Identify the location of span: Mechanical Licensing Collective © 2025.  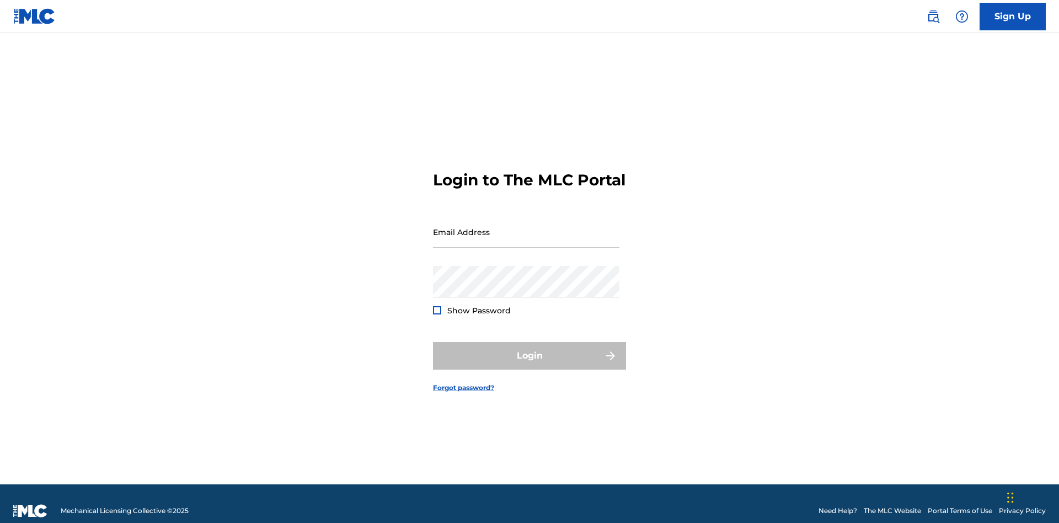
(125, 511).